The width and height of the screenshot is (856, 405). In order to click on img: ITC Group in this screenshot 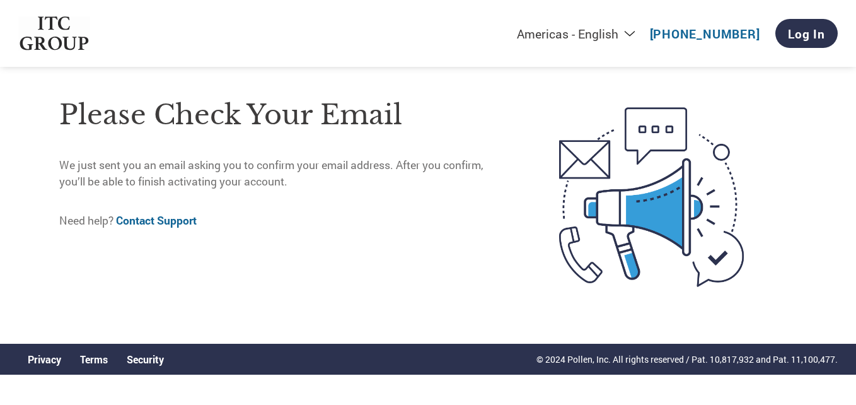, I will do `click(54, 33)`.